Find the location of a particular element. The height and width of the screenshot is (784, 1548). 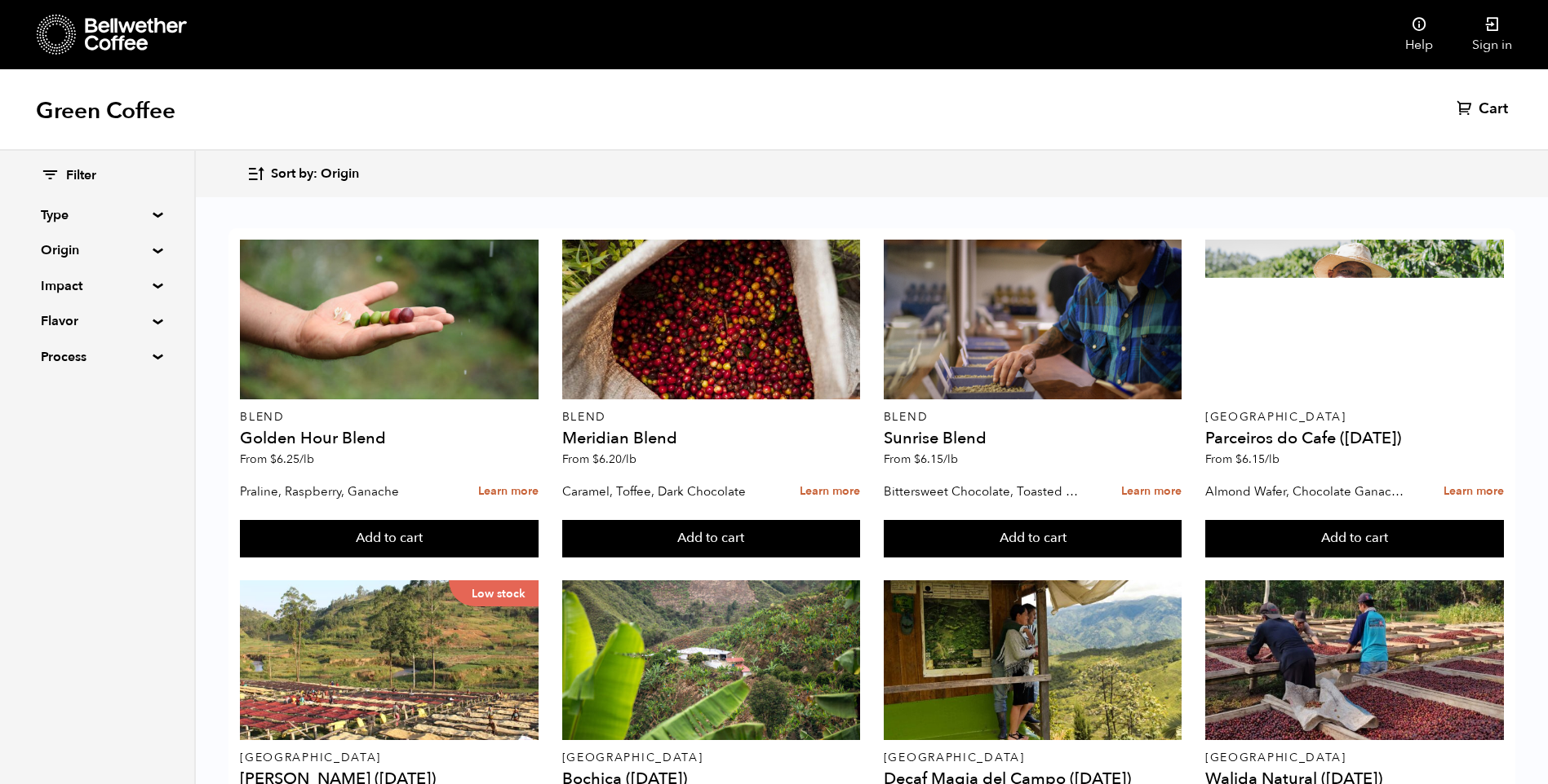

bdi: 6.20 is located at coordinates (615, 459).